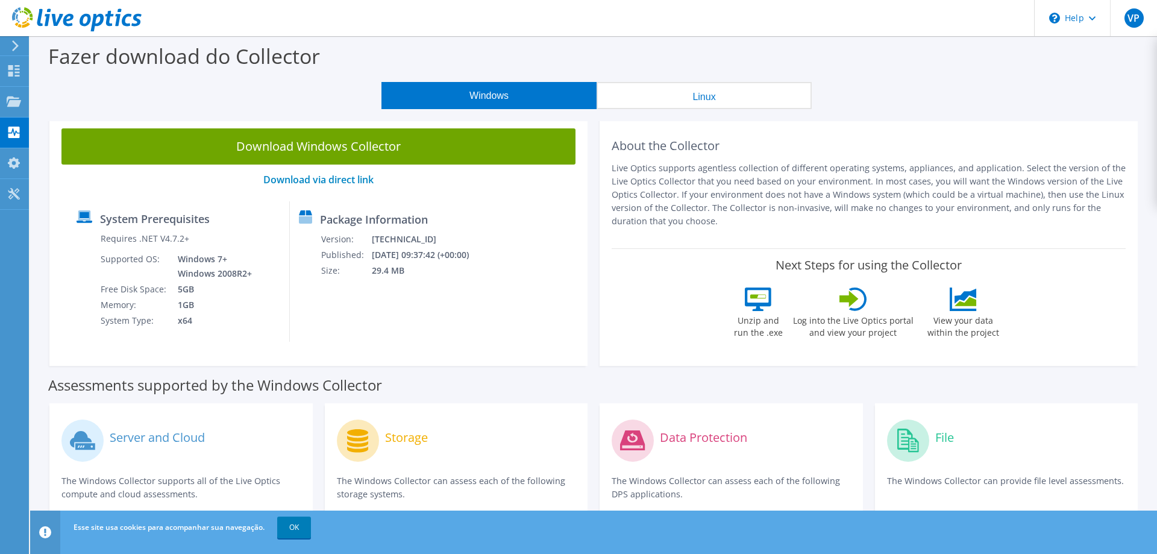  I want to click on label: Fazer download do Collector, so click(184, 56).